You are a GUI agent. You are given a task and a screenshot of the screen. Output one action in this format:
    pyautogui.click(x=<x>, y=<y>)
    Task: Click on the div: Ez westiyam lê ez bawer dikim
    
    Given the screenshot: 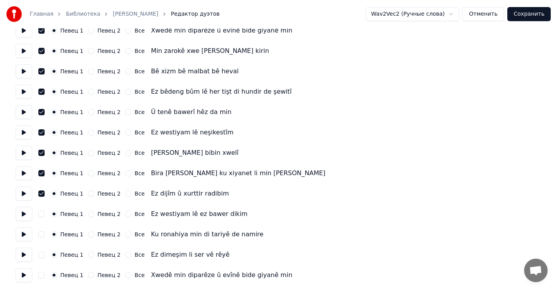 What is the action you would take?
    pyautogui.click(x=199, y=214)
    